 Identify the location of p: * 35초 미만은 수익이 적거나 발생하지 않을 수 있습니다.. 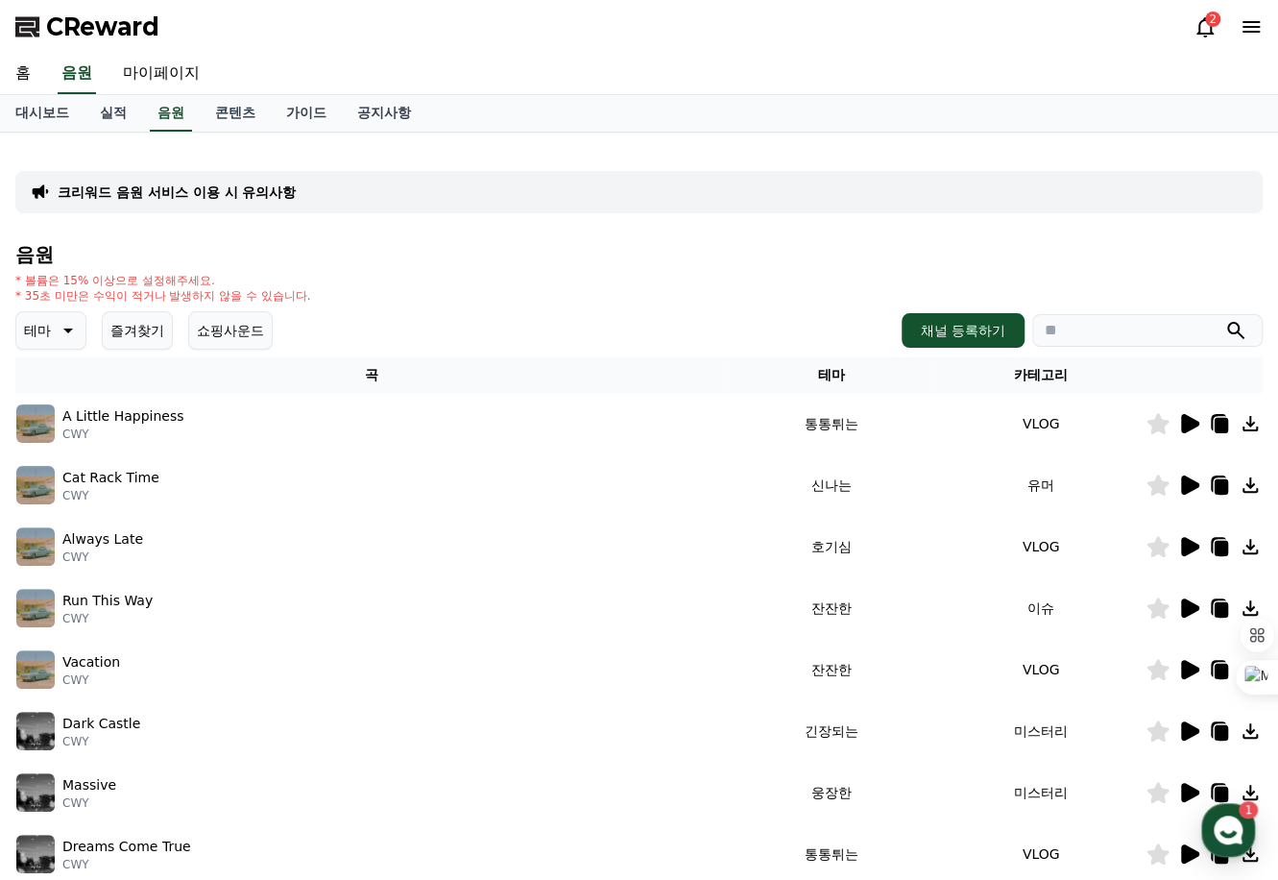
(163, 296).